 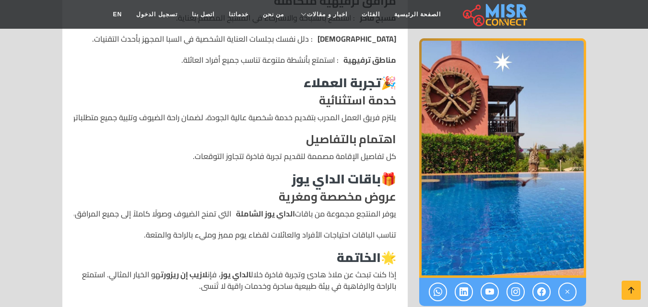 I want to click on strong: خدمة استثنائية, so click(x=357, y=100).